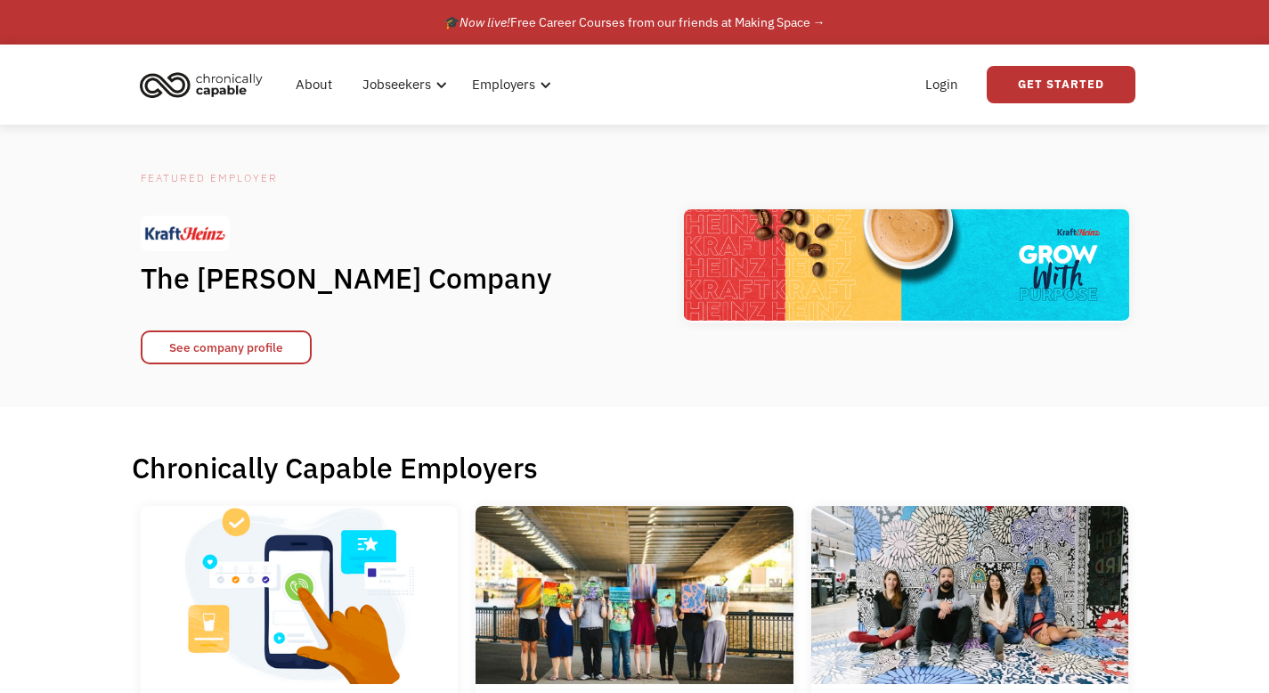 The height and width of the screenshot is (693, 1269). Describe the element at coordinates (313, 85) in the screenshot. I see `a: About` at that location.